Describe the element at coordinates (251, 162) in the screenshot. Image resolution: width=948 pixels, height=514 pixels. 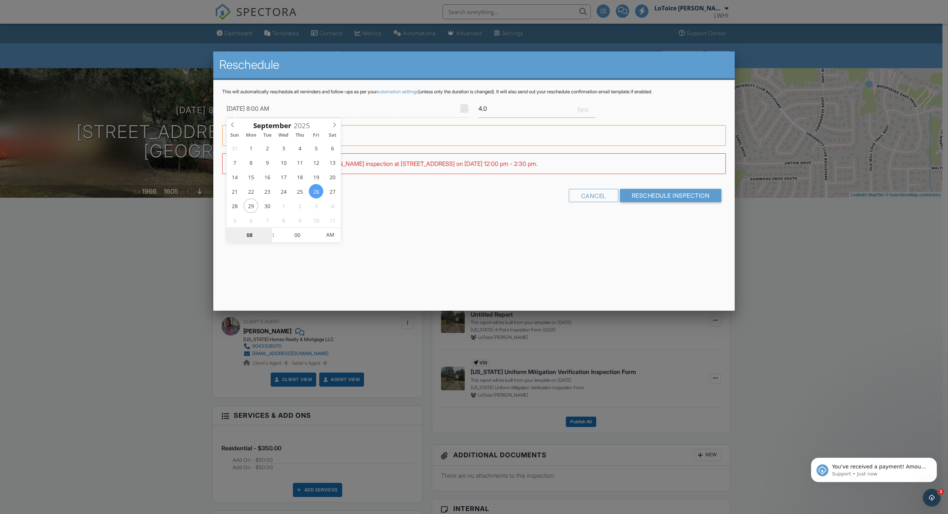
I see `span: September 8, 2025` at that location.